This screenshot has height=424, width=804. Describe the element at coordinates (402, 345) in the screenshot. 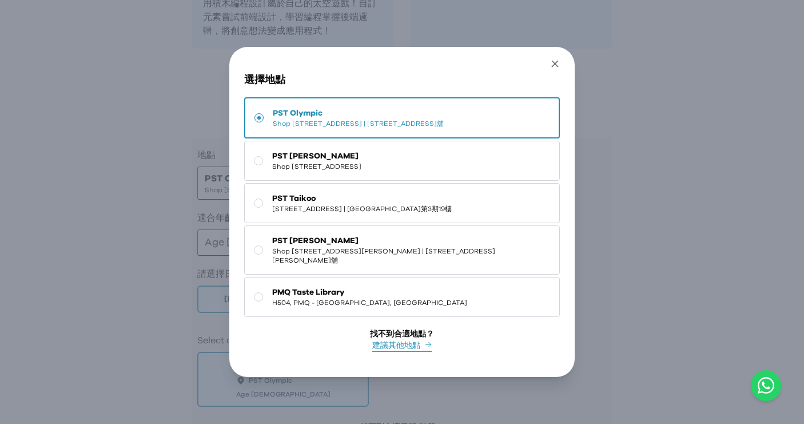

I see `button: 建議其他地點` at that location.